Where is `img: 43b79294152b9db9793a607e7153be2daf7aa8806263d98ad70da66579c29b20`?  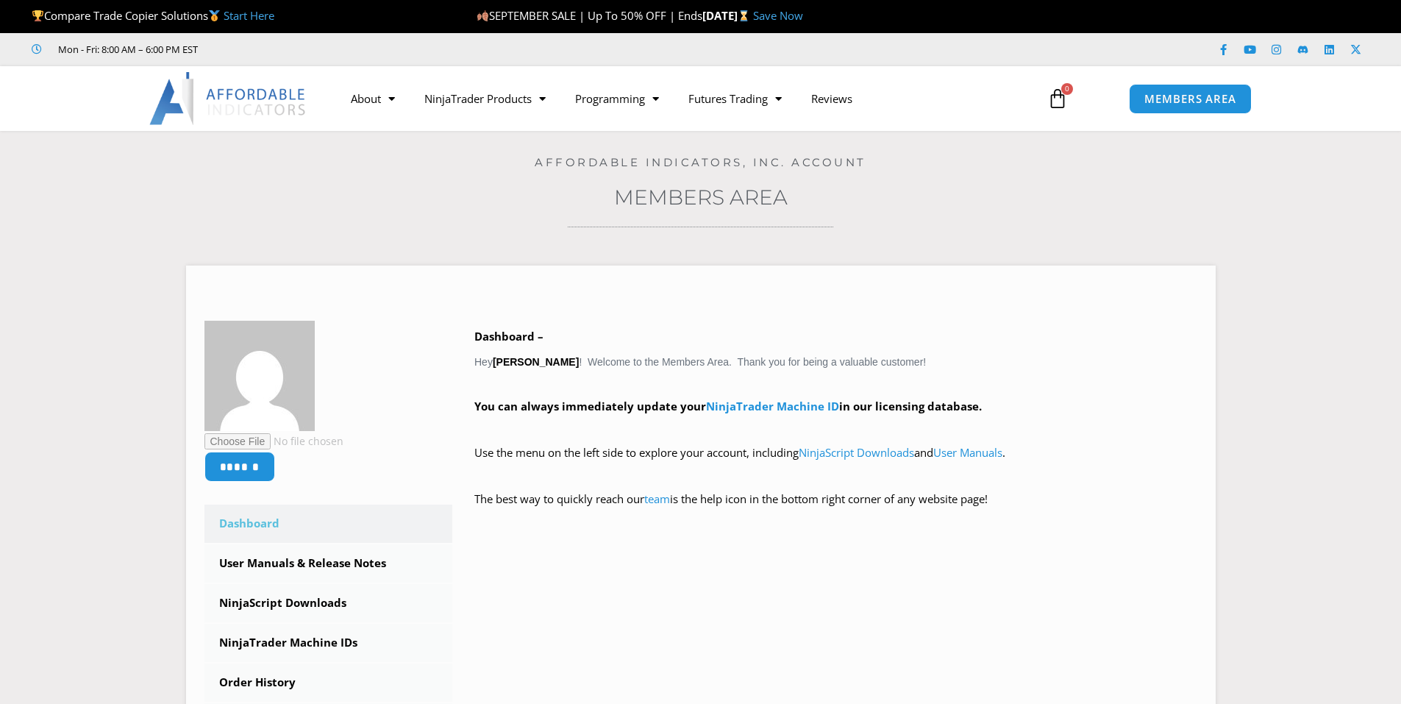 img: 43b79294152b9db9793a607e7153be2daf7aa8806263d98ad70da66579c29b20 is located at coordinates (260, 376).